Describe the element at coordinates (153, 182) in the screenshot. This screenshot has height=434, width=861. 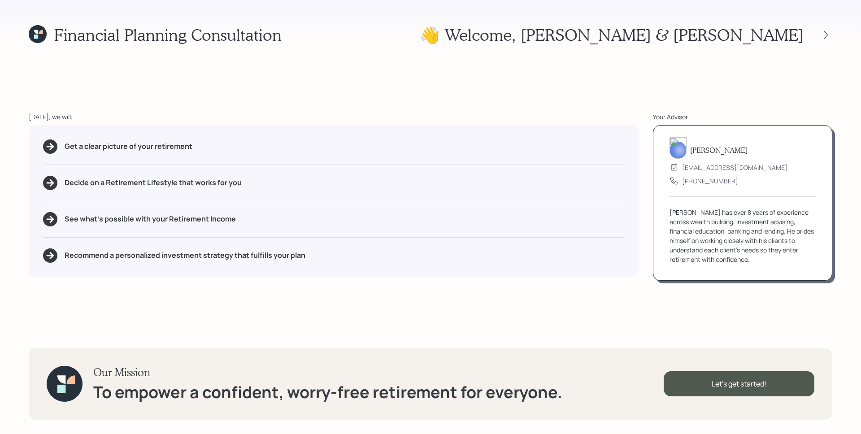
I see `h5: Decide on a Retirement Lifestyle that works for you` at that location.